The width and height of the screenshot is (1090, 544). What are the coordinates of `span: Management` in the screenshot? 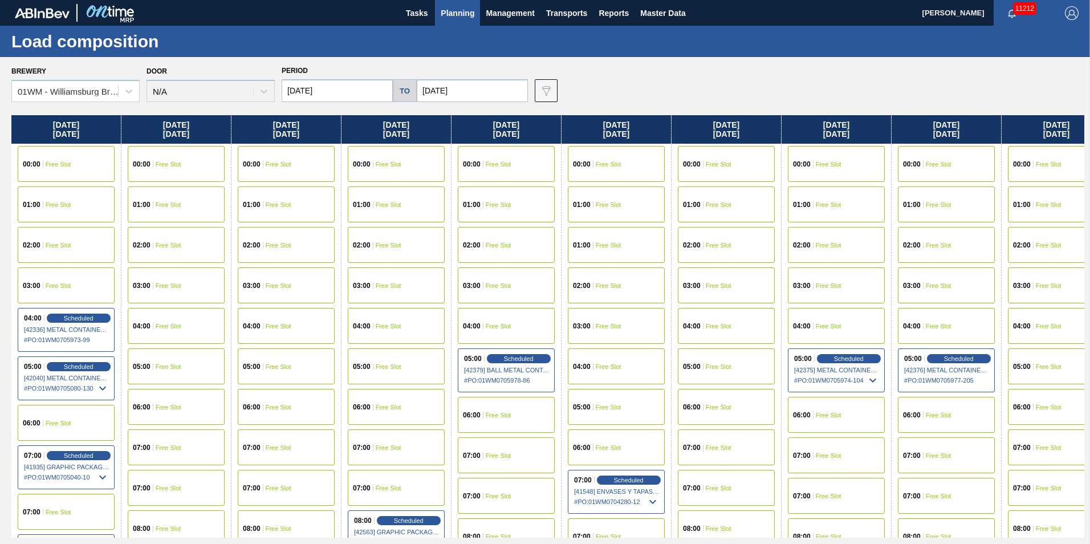 It's located at (510, 13).